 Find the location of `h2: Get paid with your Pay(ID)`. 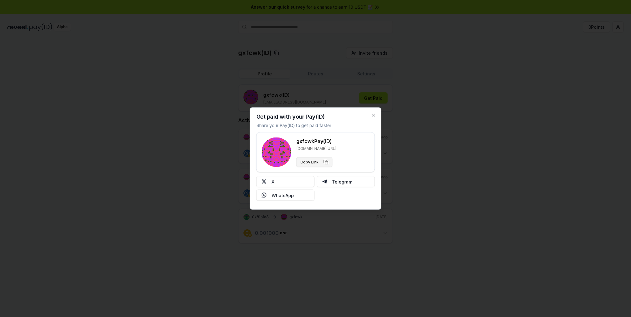

h2: Get paid with your Pay(ID) is located at coordinates (290, 117).